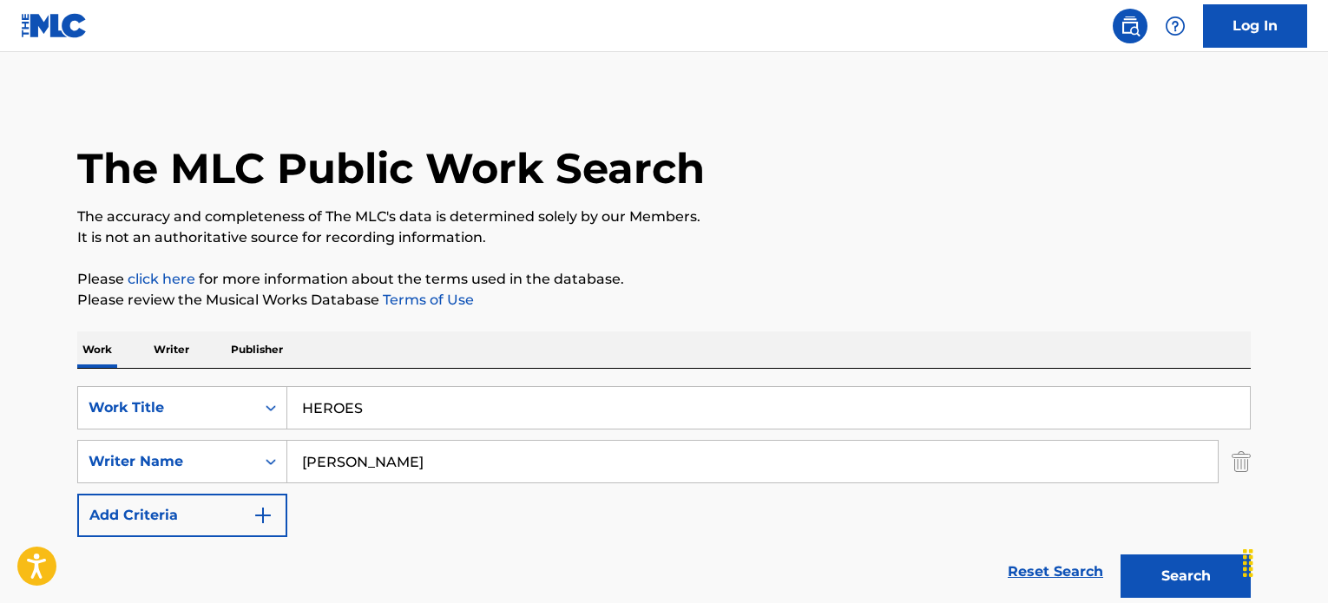 Image resolution: width=1328 pixels, height=603 pixels. What do you see at coordinates (167, 408) in the screenshot?
I see `div: Work Title` at bounding box center [167, 408].